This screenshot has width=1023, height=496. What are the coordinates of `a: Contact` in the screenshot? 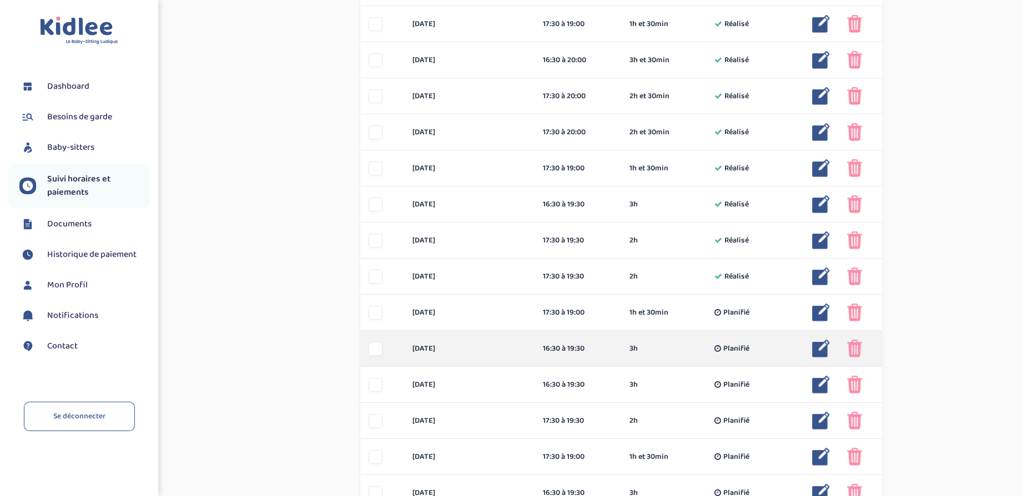 It's located at (84, 346).